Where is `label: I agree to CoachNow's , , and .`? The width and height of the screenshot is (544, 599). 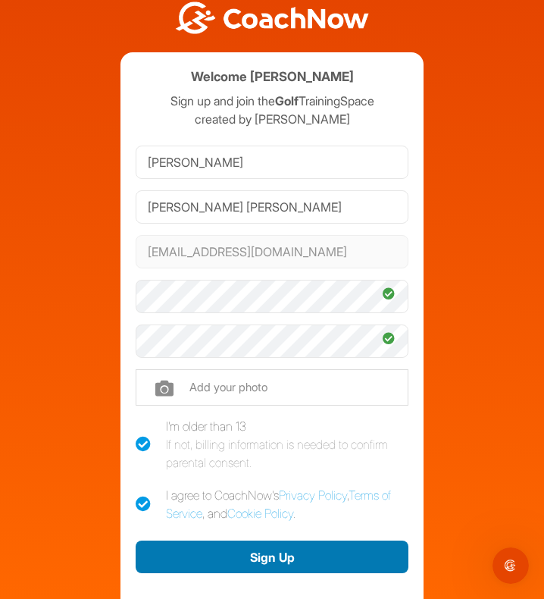 label: I agree to CoachNow's , , and . is located at coordinates (272, 504).